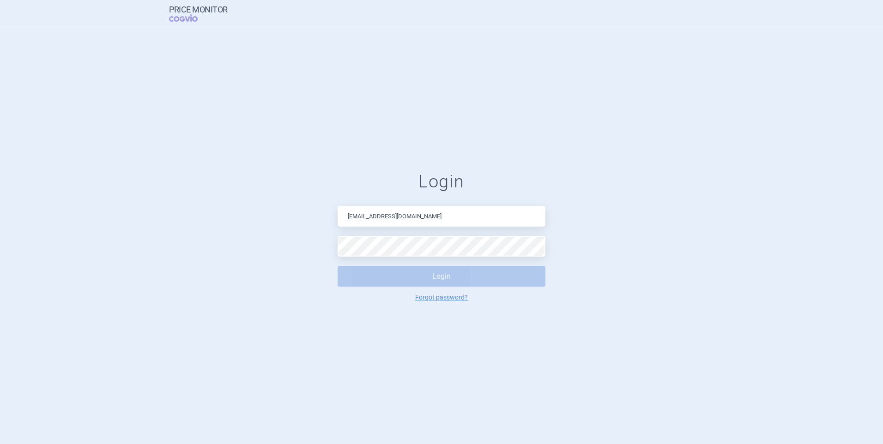 The height and width of the screenshot is (444, 883). What do you see at coordinates (198, 14) in the screenshot?
I see `a: Price MonitorCOGVIO` at bounding box center [198, 14].